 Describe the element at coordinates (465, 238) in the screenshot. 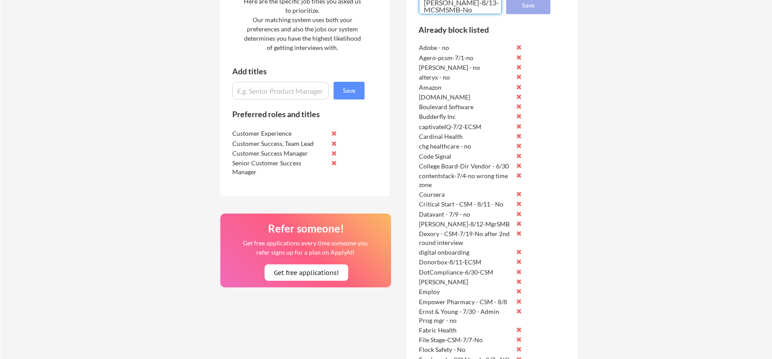

I see `div: Dexory - CSM-7/19-No after 2nd round interview` at that location.